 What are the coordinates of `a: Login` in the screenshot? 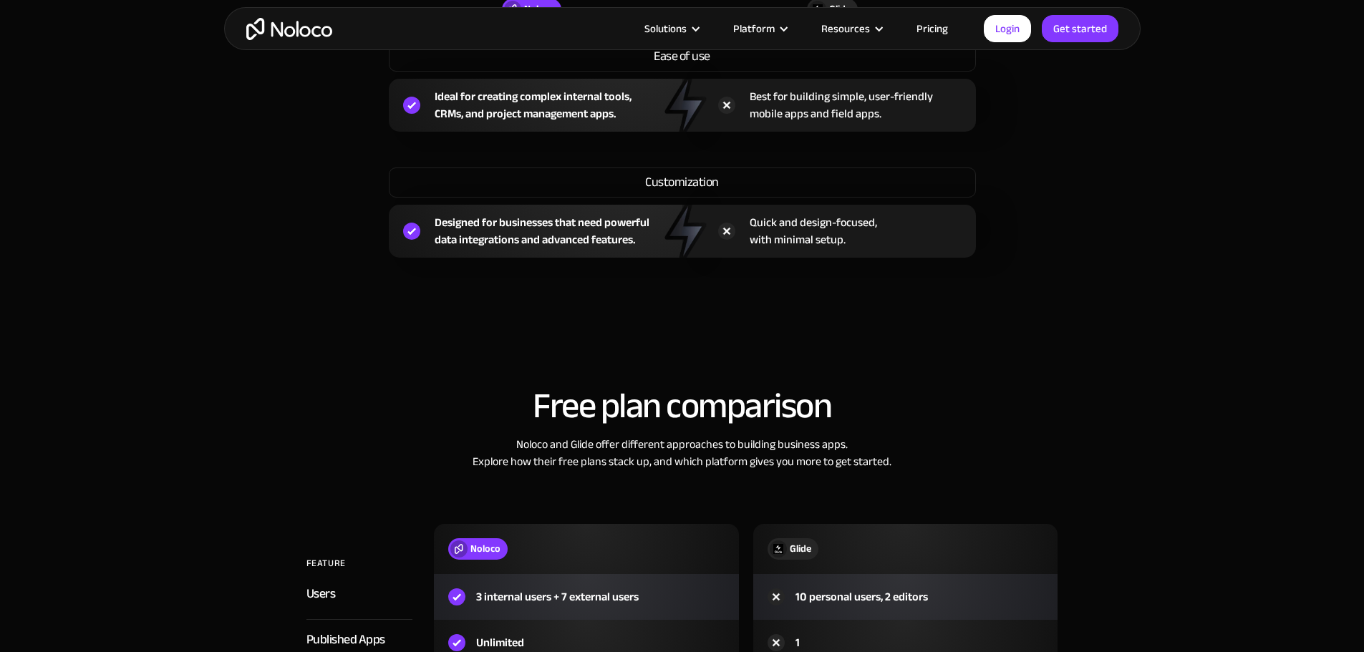 It's located at (1008, 29).